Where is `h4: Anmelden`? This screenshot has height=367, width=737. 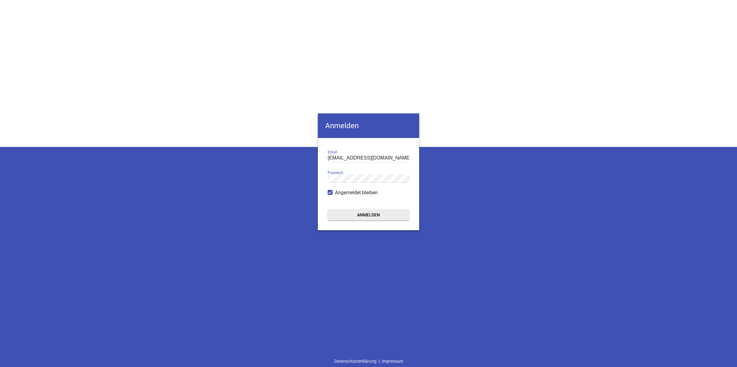
h4: Anmelden is located at coordinates (368, 126).